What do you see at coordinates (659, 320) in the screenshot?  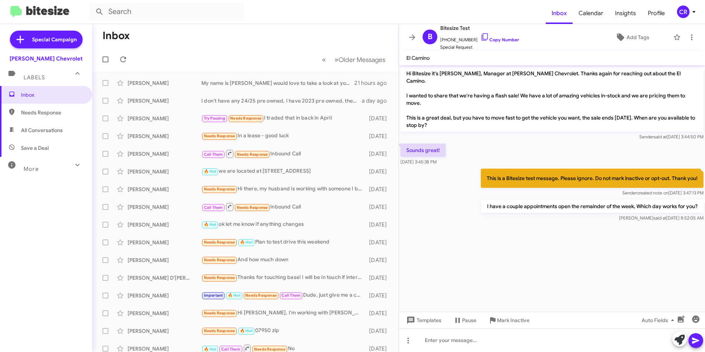 I see `span: Auto Fields` at bounding box center [659, 320].